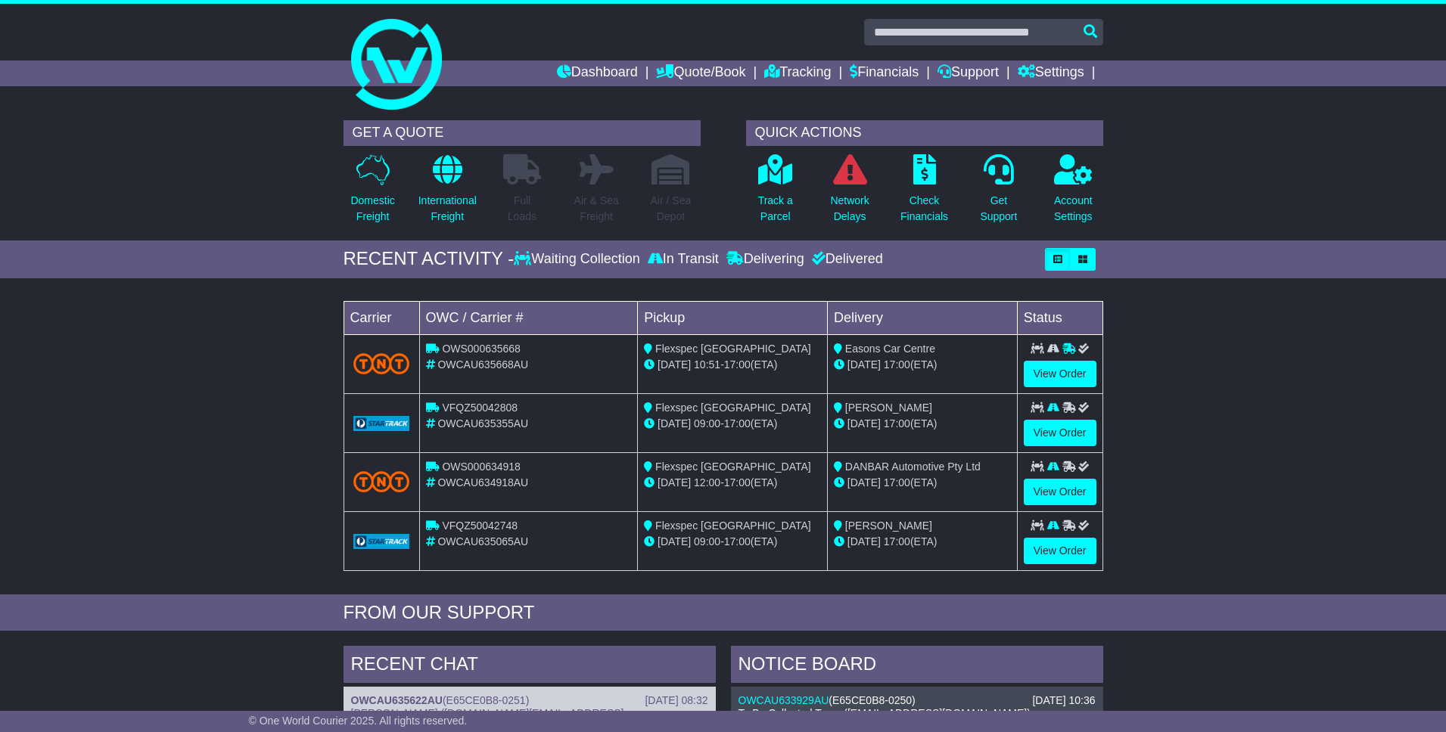 This screenshot has width=1446, height=732. Describe the element at coordinates (701, 73) in the screenshot. I see `a: Quote/Book` at that location.